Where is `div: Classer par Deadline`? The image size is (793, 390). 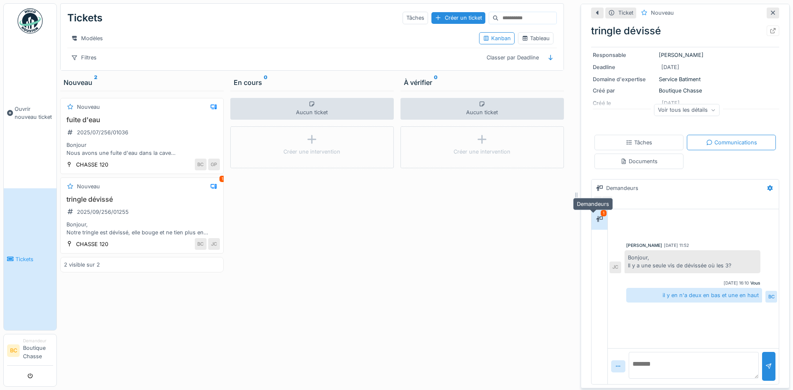
div: Classer par Deadline is located at coordinates (513, 57).